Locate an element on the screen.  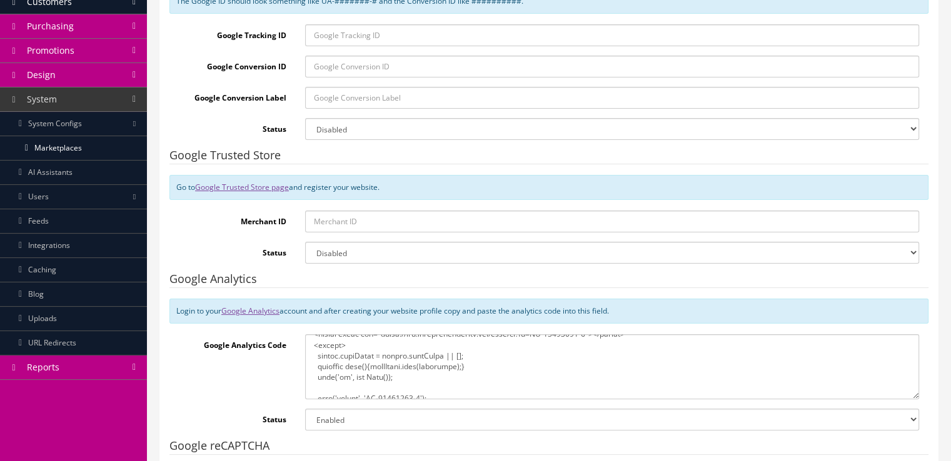
u: Google Analytics is located at coordinates (250, 311).